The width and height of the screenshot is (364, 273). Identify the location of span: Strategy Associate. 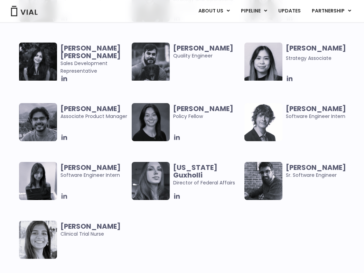
(309, 58).